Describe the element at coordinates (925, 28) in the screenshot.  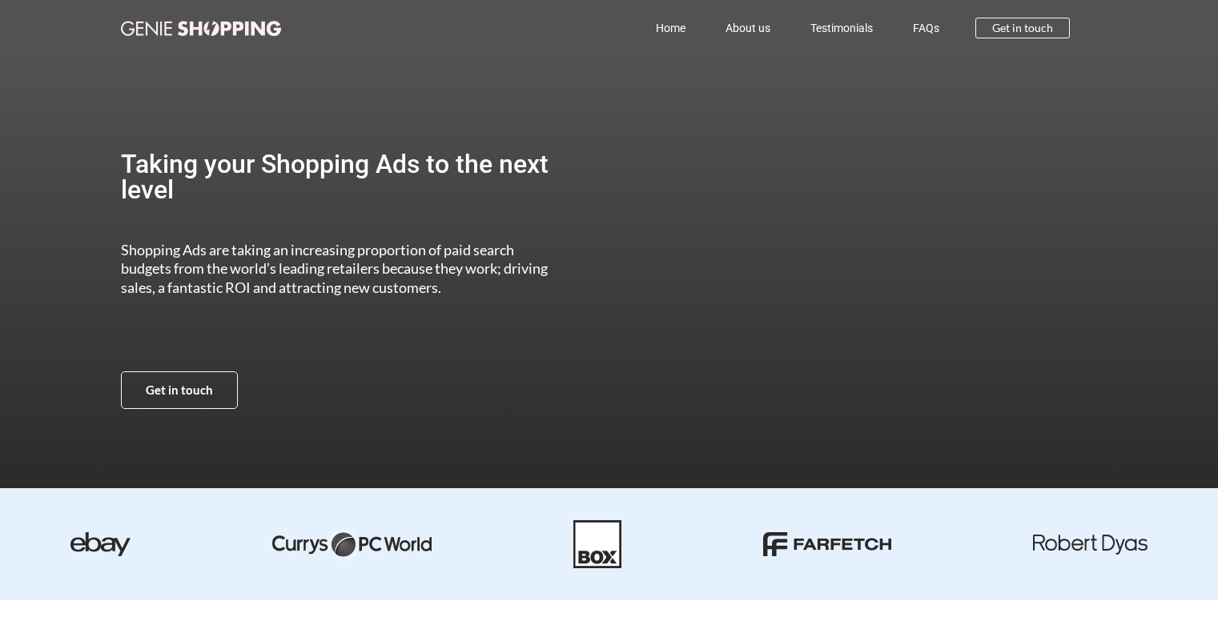
I see `a: FAQs` at that location.